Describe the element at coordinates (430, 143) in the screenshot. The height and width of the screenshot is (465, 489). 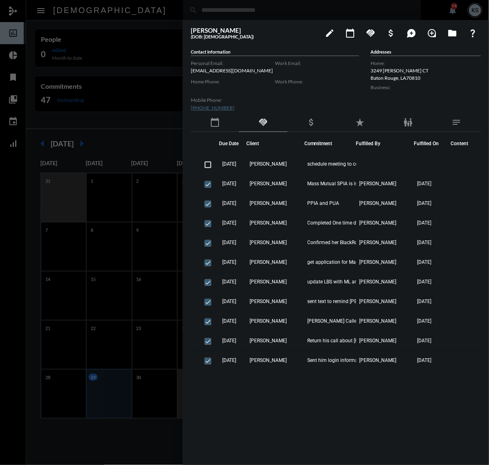
I see `th: Fulfilled On` at that location.